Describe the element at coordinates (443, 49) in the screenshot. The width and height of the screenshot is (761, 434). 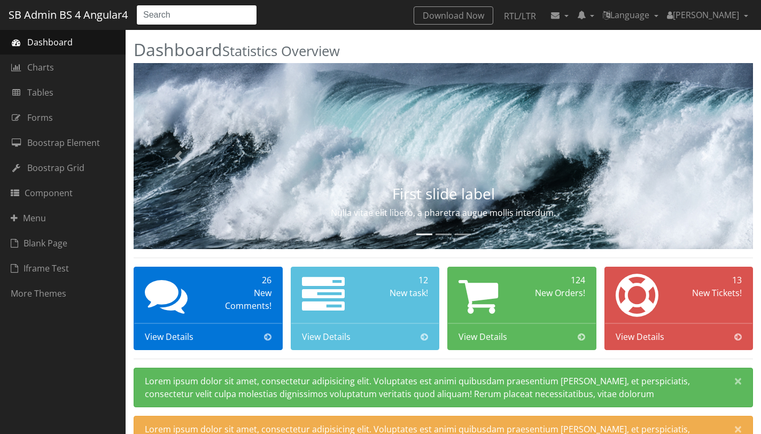
I see `h2: Dashboard` at that location.